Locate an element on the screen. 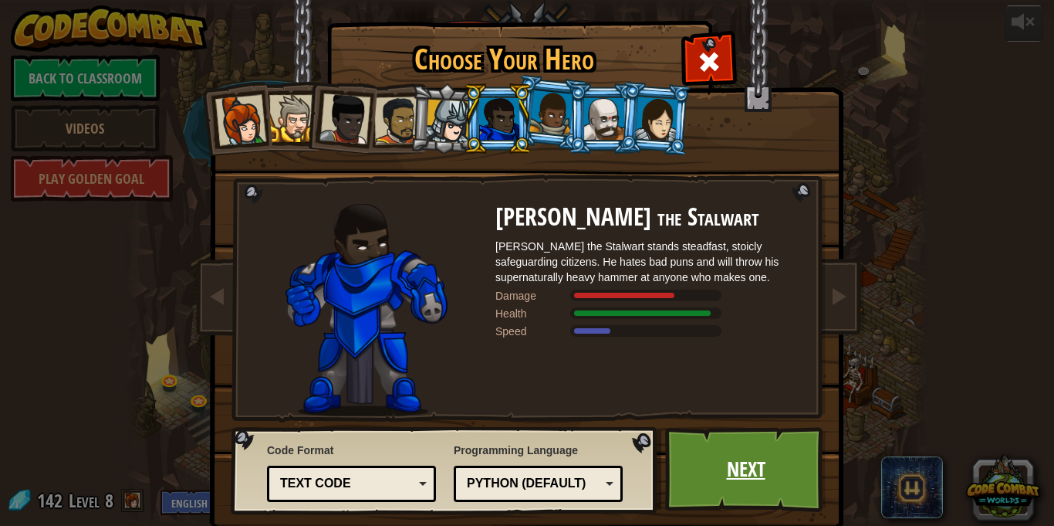  h1: Choose Your Hero is located at coordinates (504, 59).